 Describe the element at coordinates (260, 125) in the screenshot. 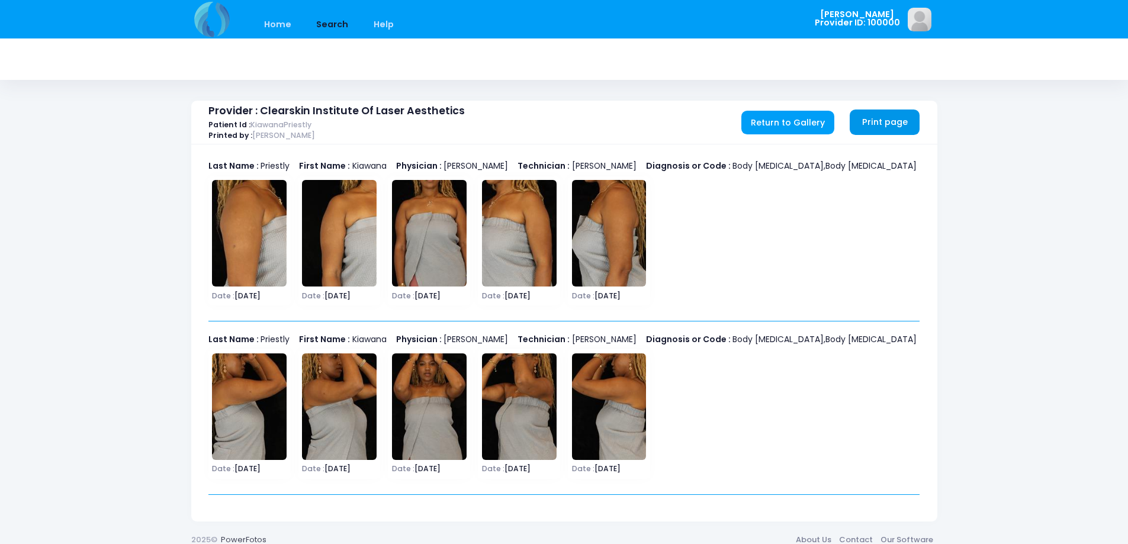

I see `span: KiawanaPriestly` at that location.